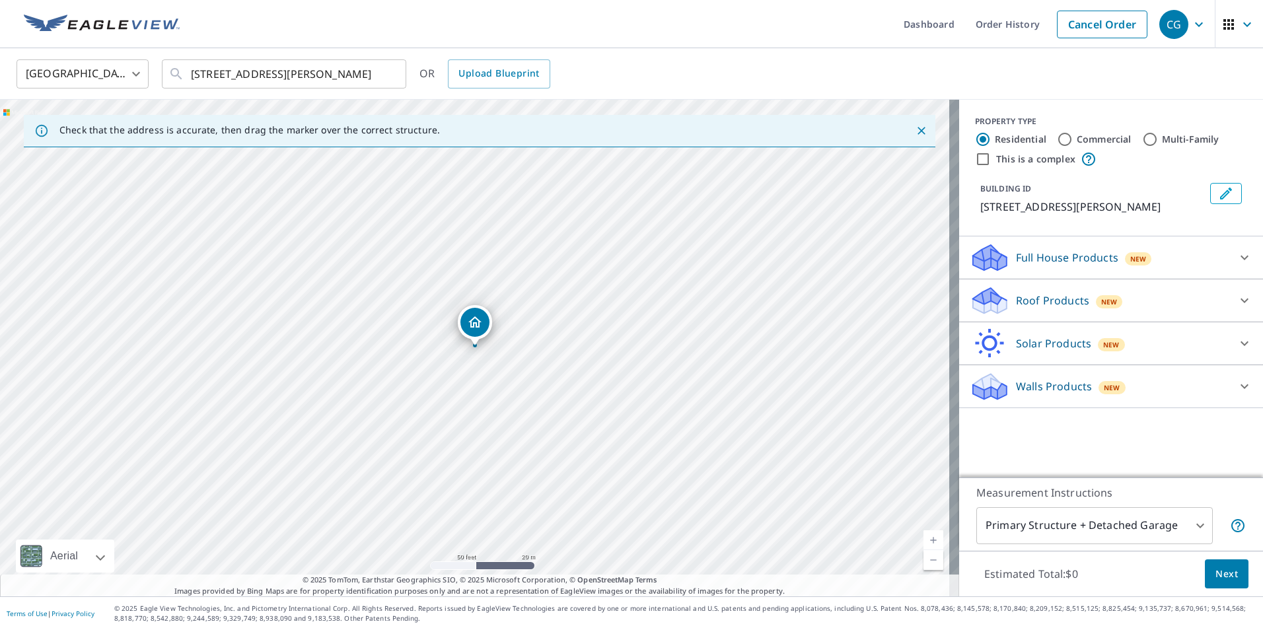 This screenshot has height=630, width=1263. What do you see at coordinates (1104, 139) in the screenshot?
I see `label: Commercial` at bounding box center [1104, 139].